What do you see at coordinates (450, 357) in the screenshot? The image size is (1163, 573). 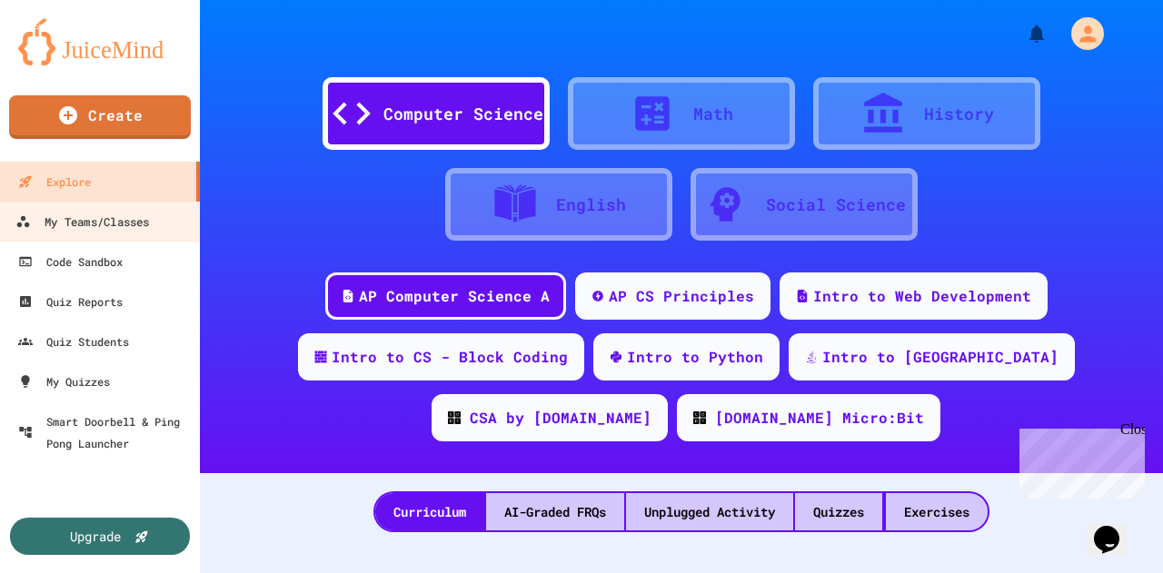 I see `div: Intro to CS - Block Coding` at bounding box center [450, 357].